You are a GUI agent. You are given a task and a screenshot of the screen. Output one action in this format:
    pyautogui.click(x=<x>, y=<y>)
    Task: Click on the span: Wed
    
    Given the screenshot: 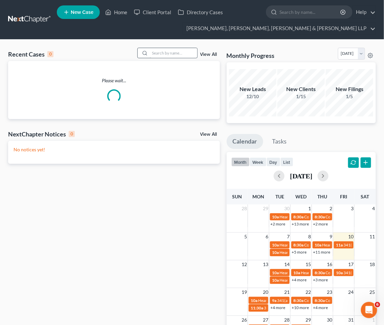 What is the action you would take?
    pyautogui.click(x=301, y=196)
    